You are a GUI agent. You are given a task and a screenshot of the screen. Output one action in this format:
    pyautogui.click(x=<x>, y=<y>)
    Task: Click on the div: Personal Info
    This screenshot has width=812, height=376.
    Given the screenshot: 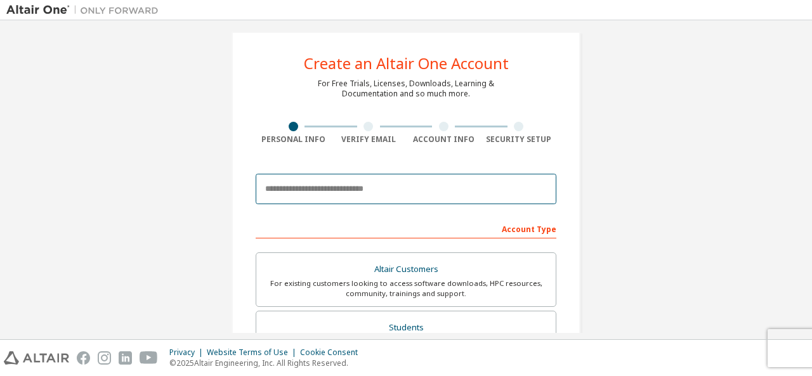 What is the action you would take?
    pyautogui.click(x=293, y=140)
    